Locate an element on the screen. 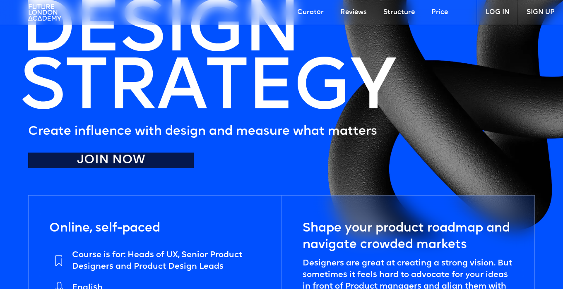  h5: Shape your product roadmap and navigate crowded markets is located at coordinates (408, 237).